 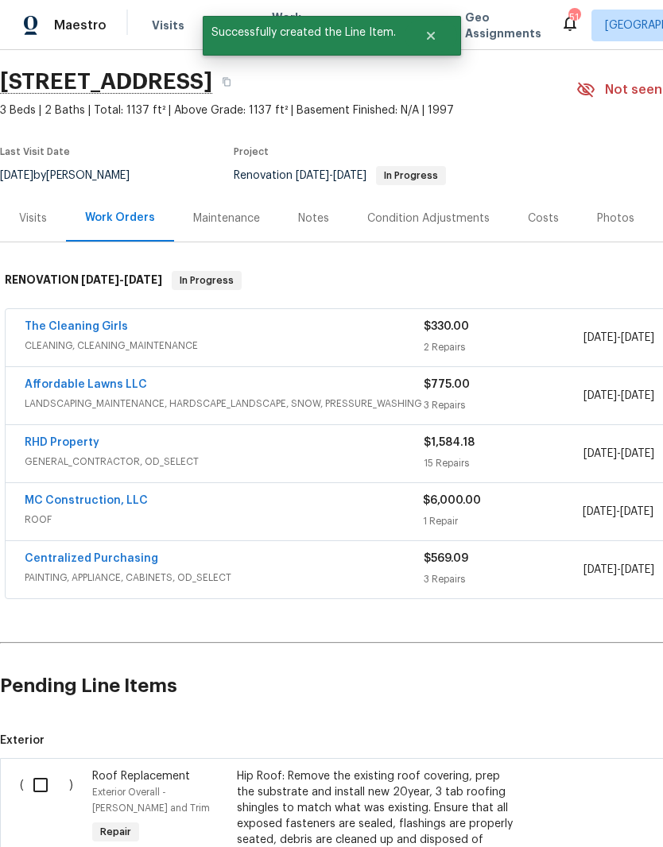 I want to click on div: 2 Repairs, so click(x=503, y=347).